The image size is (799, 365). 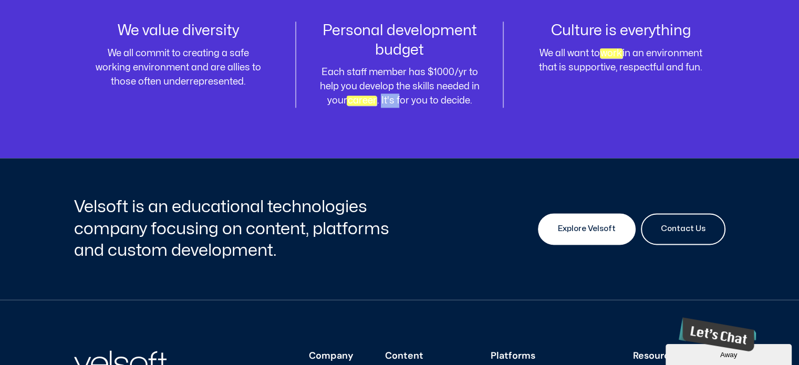 I want to click on img: Chat attention grabber, so click(x=45, y=21).